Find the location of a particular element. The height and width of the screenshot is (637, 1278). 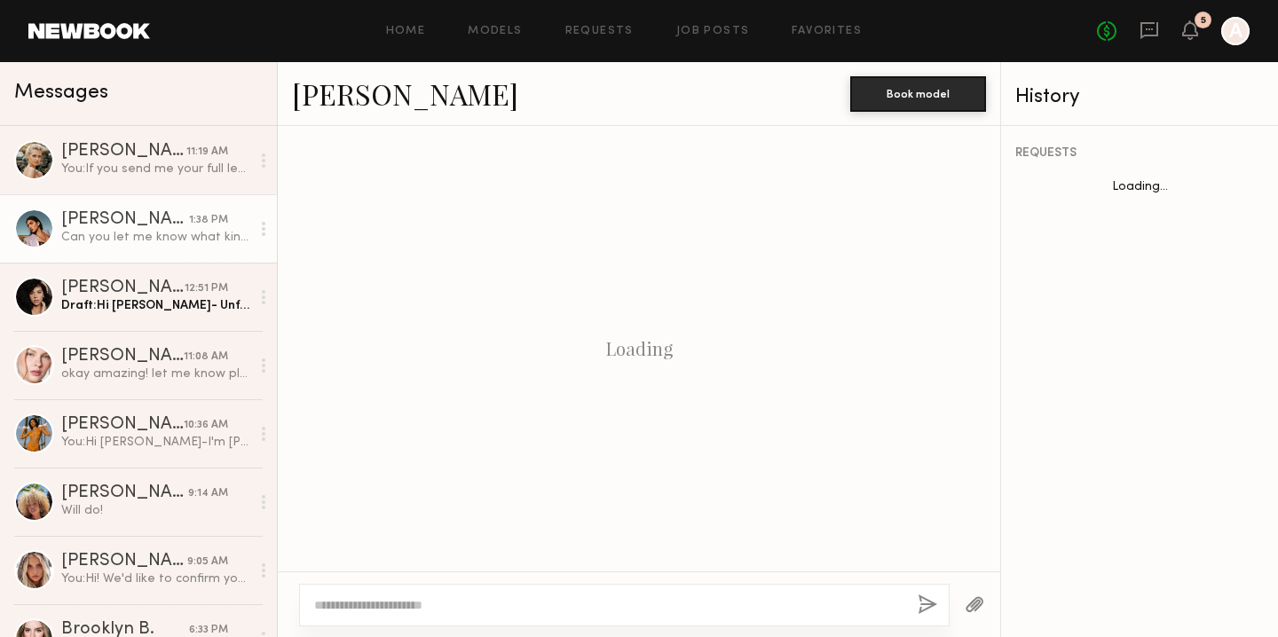

div: Loading is located at coordinates (639, 349).